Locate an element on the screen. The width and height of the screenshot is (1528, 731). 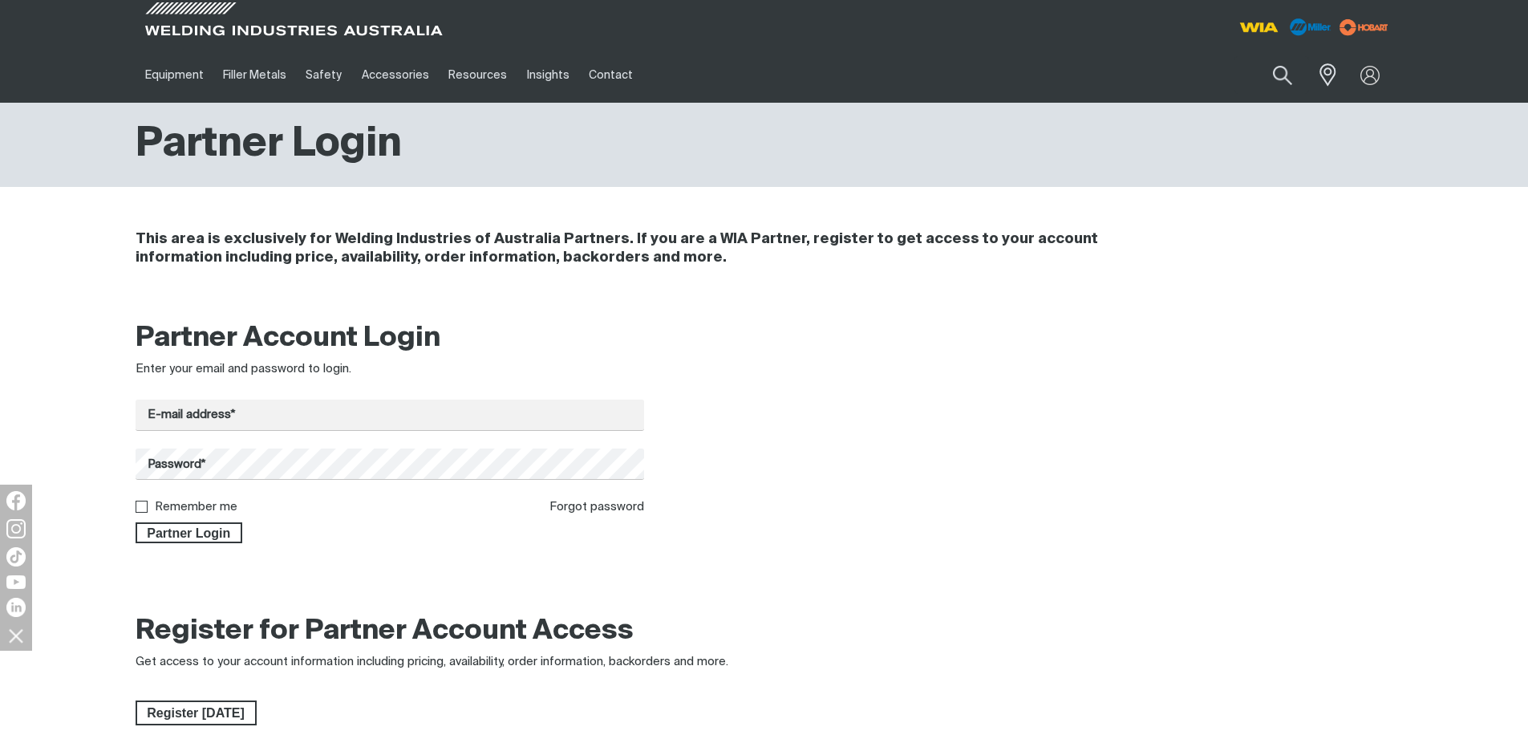
span: Partner Login is located at coordinates (189, 533).